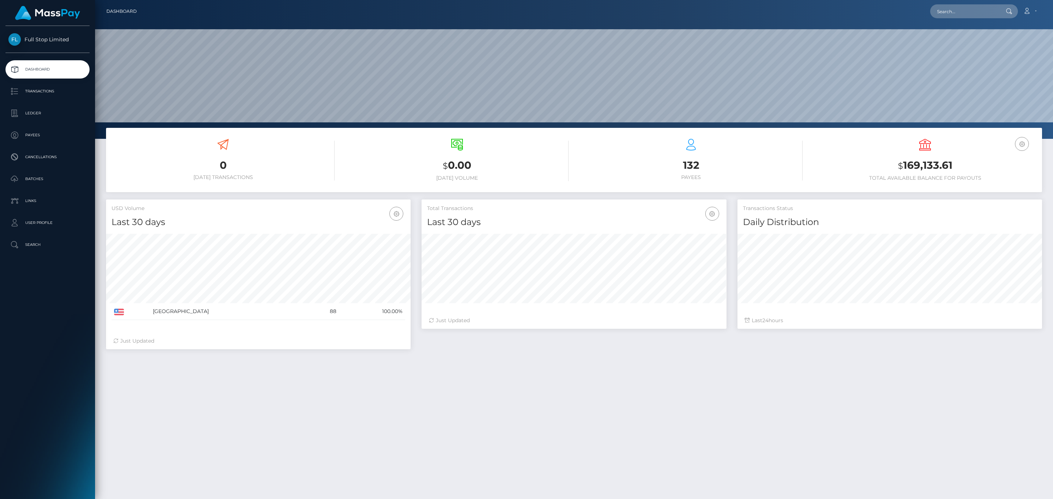 This screenshot has width=1053, height=499. Describe the element at coordinates (48, 13) in the screenshot. I see `img: MassPay Logo` at that location.